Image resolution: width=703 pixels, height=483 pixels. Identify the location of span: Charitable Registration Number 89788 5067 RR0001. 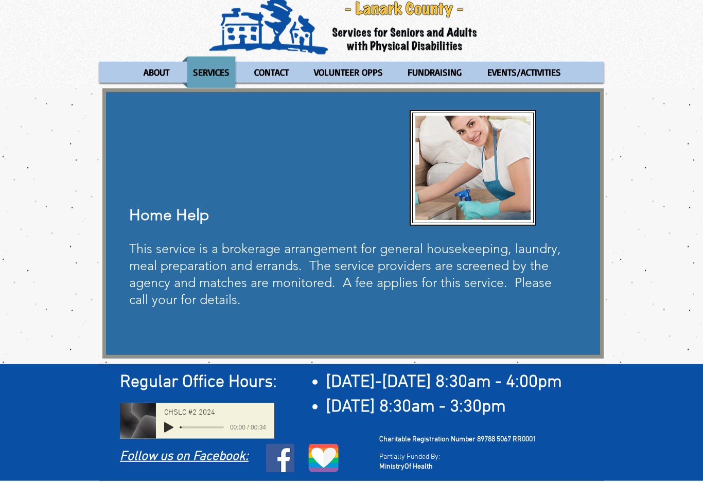
(457, 441).